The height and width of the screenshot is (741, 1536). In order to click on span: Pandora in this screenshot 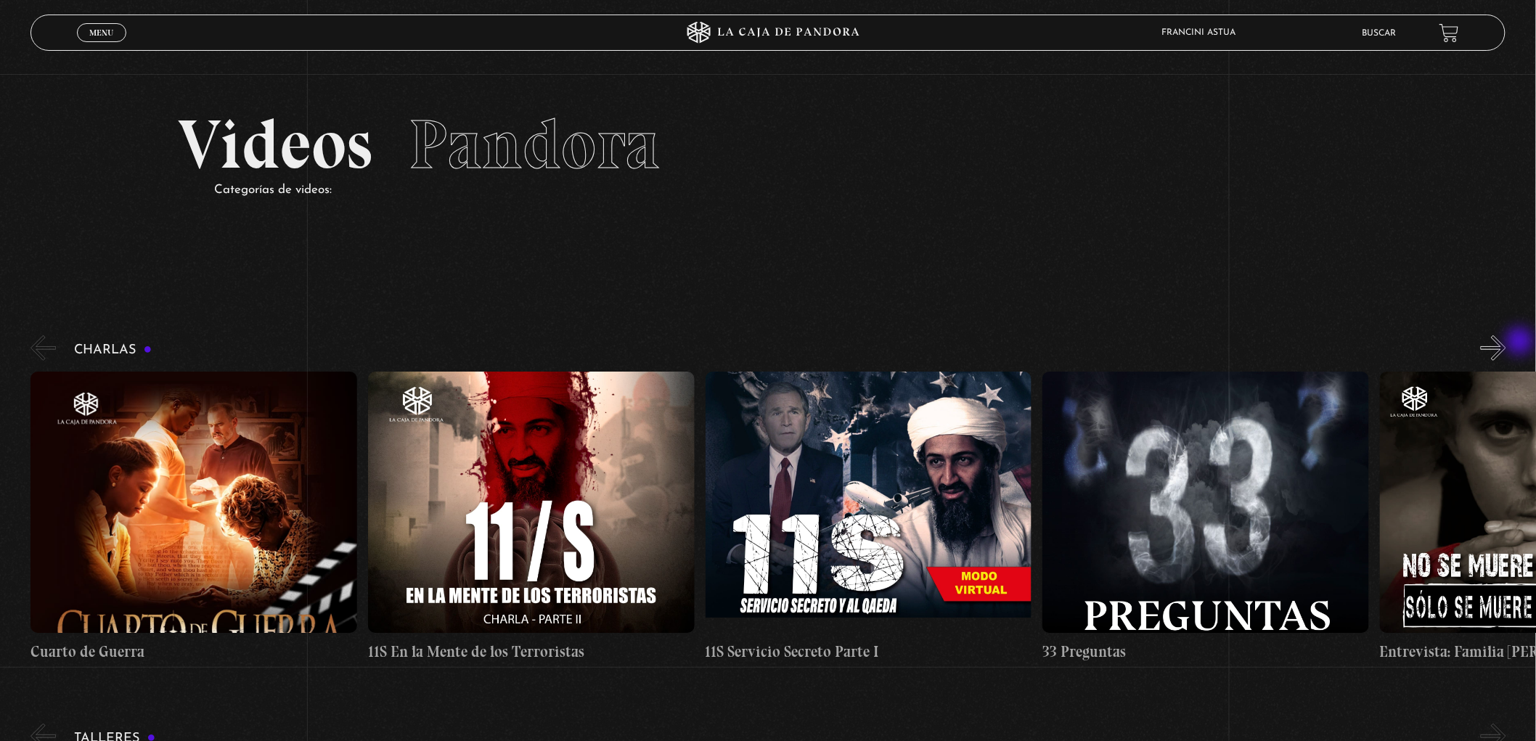, I will do `click(534, 144)`.